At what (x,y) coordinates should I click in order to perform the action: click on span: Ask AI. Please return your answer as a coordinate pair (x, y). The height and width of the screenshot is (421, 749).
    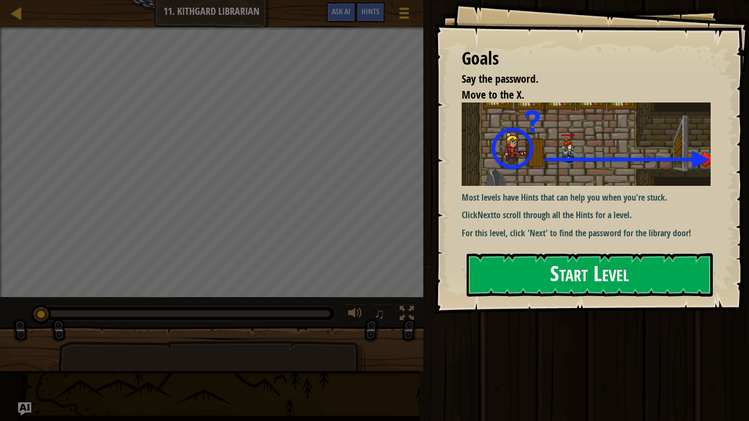
    Looking at the image, I should click on (341, 11).